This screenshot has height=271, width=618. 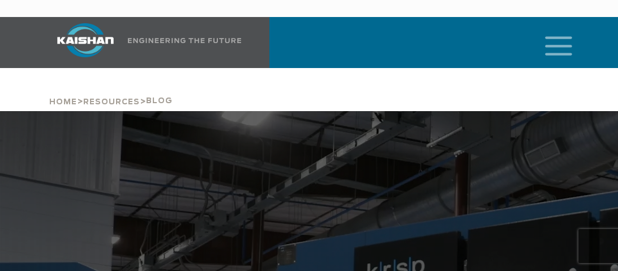 What do you see at coordinates (112, 101) in the screenshot?
I see `a: Resources` at bounding box center [112, 101].